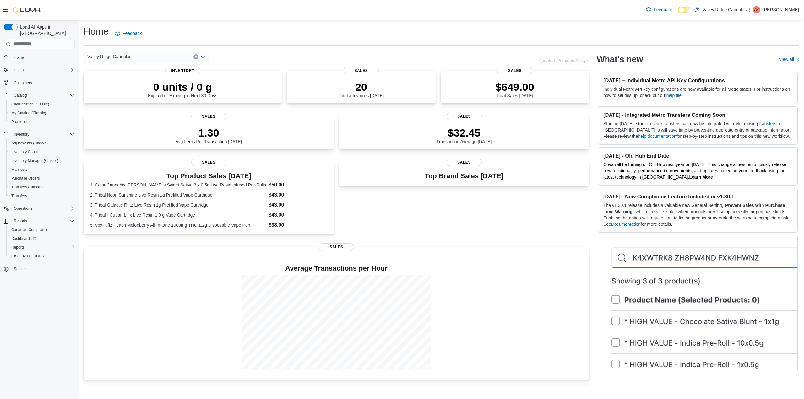  Describe the element at coordinates (29, 113) in the screenshot. I see `a: My Catalog (Classic)` at that location.